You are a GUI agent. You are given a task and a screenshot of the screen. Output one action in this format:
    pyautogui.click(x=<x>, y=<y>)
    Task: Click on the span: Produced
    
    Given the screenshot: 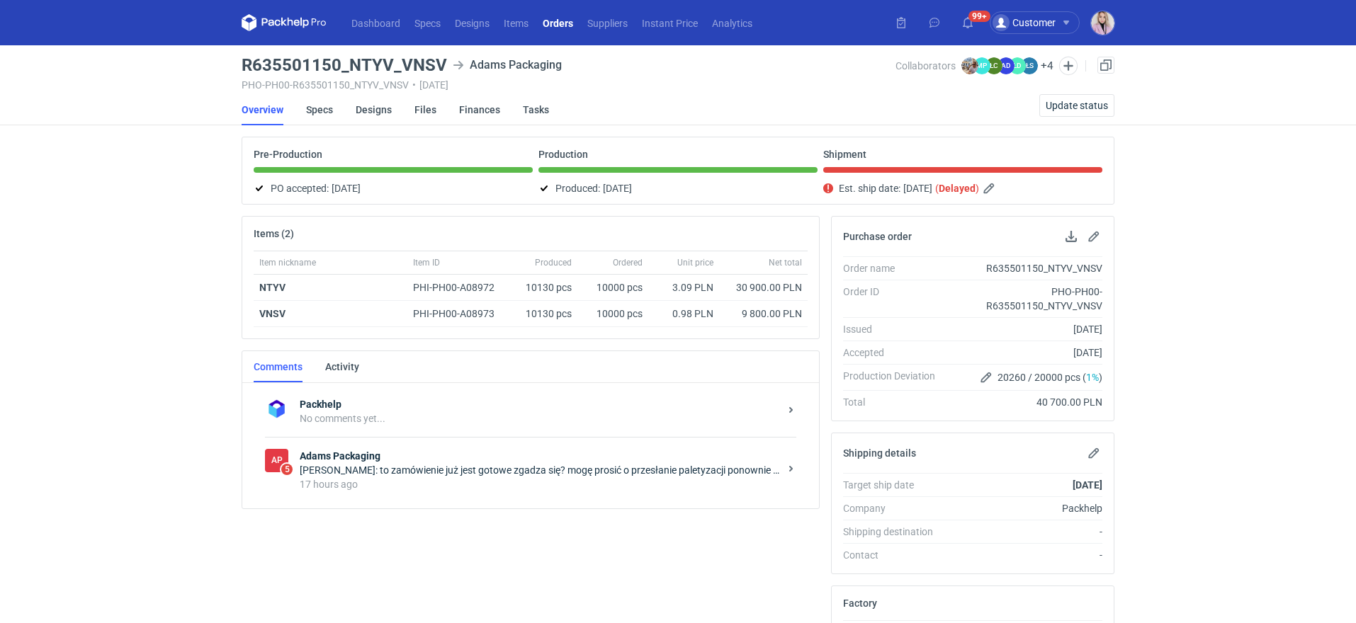 What is the action you would take?
    pyautogui.click(x=553, y=263)
    